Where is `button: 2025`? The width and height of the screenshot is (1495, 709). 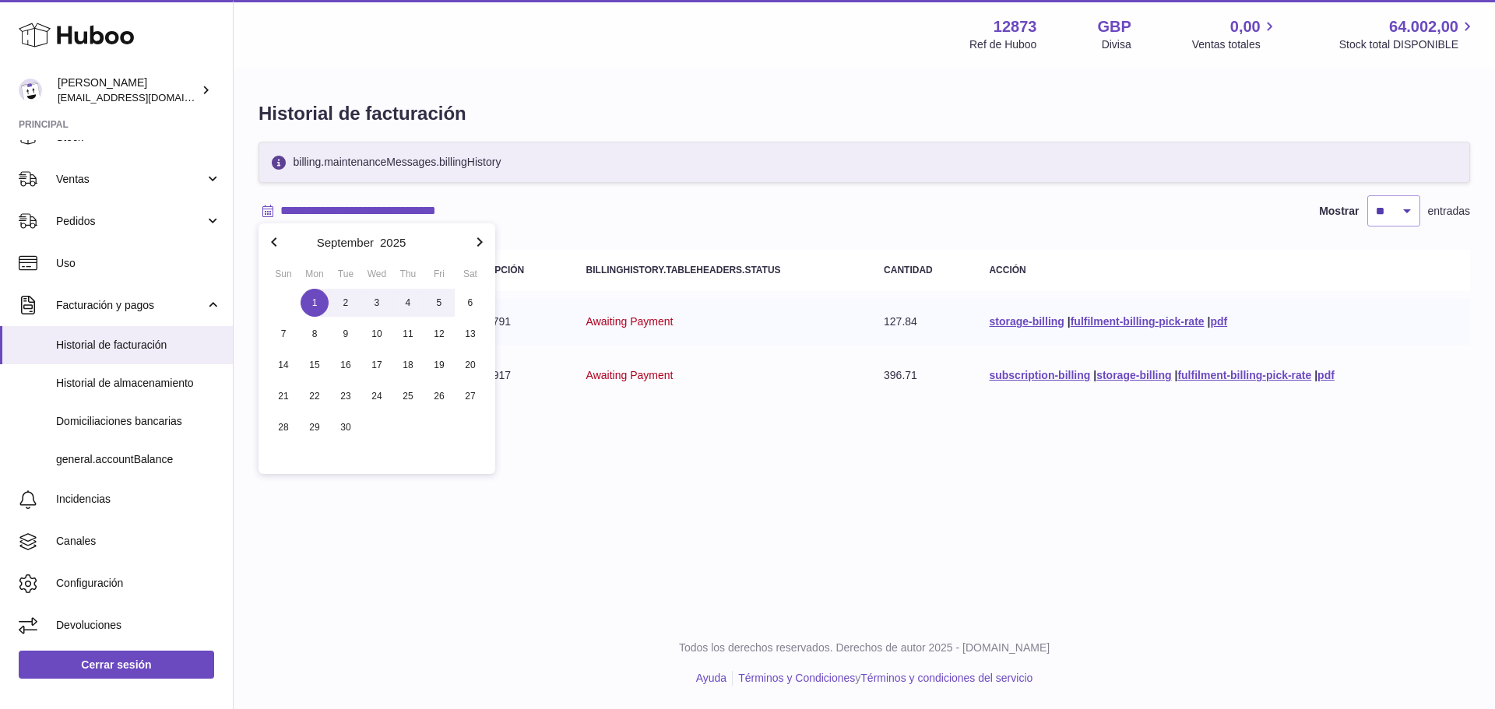 button: 2025 is located at coordinates (393, 242).